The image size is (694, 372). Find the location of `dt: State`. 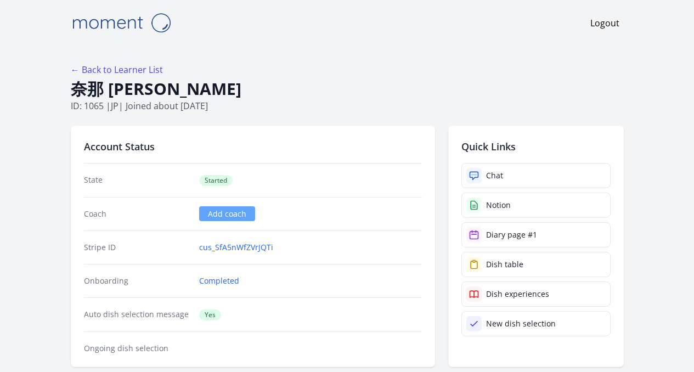

dt: State is located at coordinates (137, 180).